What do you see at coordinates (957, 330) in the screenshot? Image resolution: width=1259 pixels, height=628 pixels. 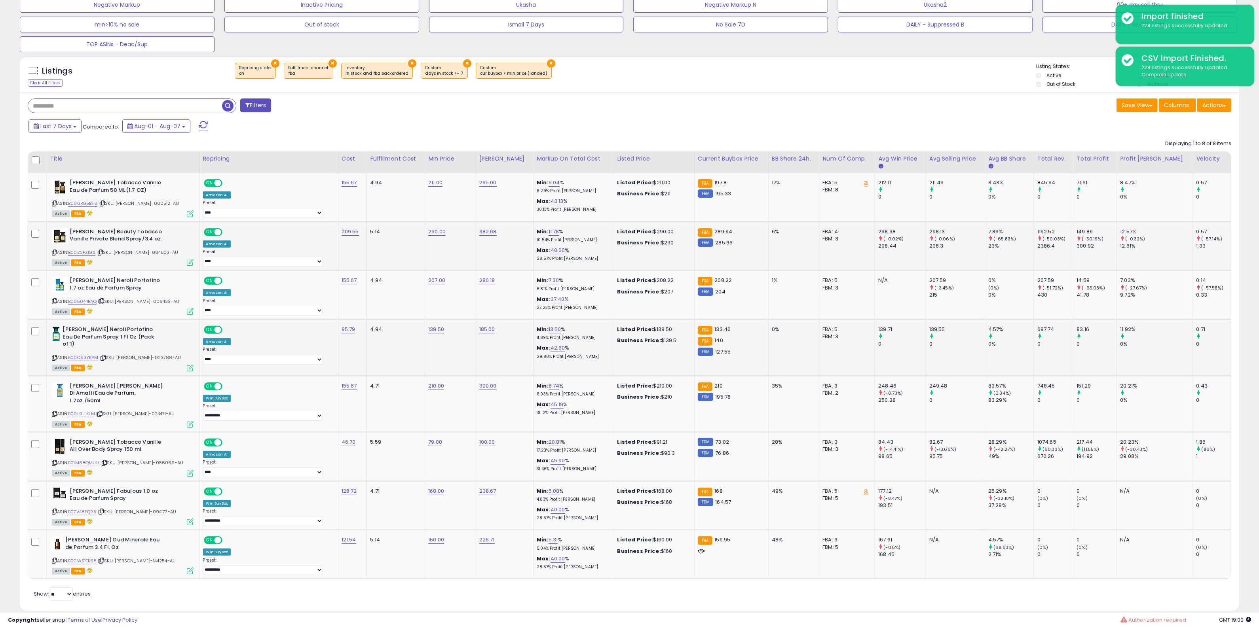 I see `div: 139.55` at bounding box center [957, 330].